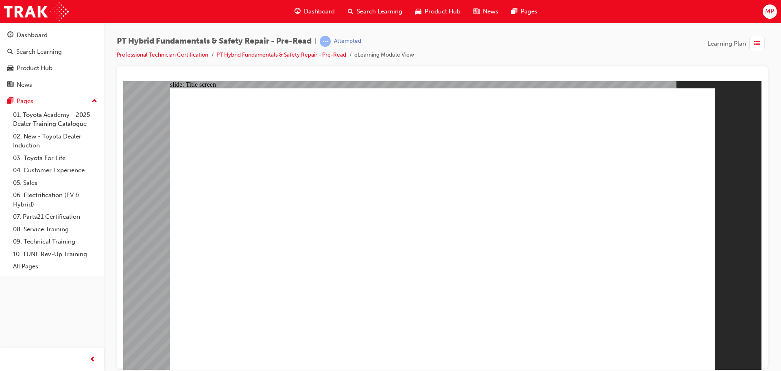 This screenshot has width=781, height=371. What do you see at coordinates (486, 11) in the screenshot?
I see `a: news-iconNews` at bounding box center [486, 11].